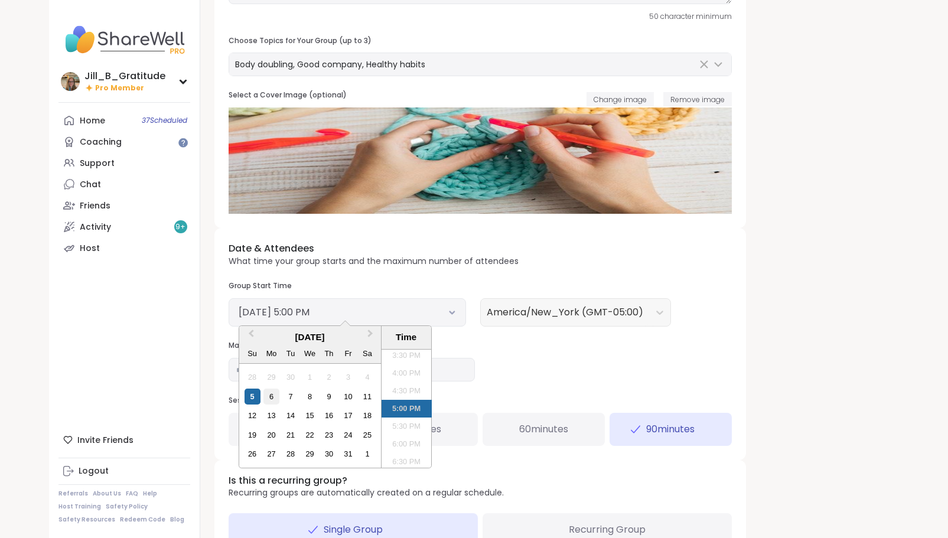 The height and width of the screenshot is (538, 948). What do you see at coordinates (93, 471) in the screenshot?
I see `div: Logout` at bounding box center [93, 471].